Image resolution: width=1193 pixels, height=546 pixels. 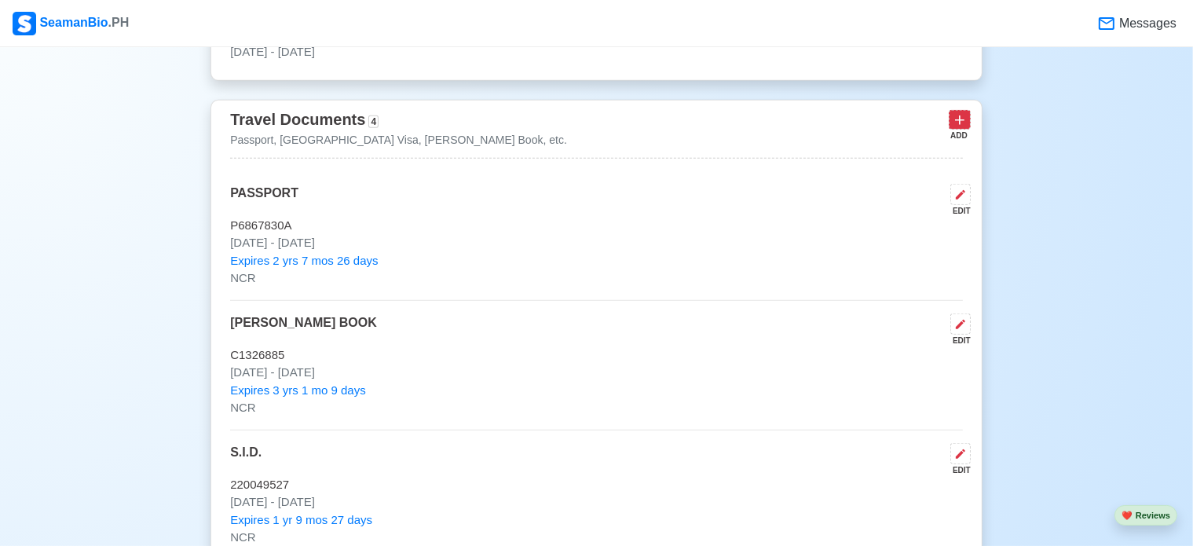 What do you see at coordinates (958, 135) in the screenshot?
I see `div: ADD` at bounding box center [958, 135].